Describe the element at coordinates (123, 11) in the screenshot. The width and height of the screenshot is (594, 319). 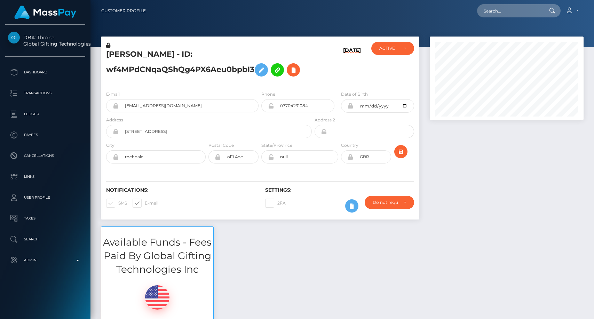
I see `a: Customer Profile` at that location.